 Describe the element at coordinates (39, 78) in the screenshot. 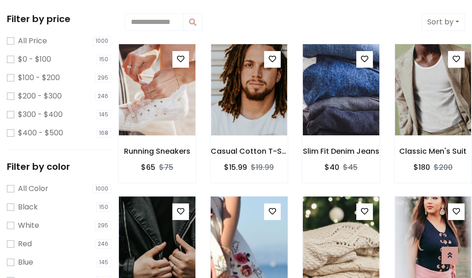

I see `label: $100 - $200` at that location.